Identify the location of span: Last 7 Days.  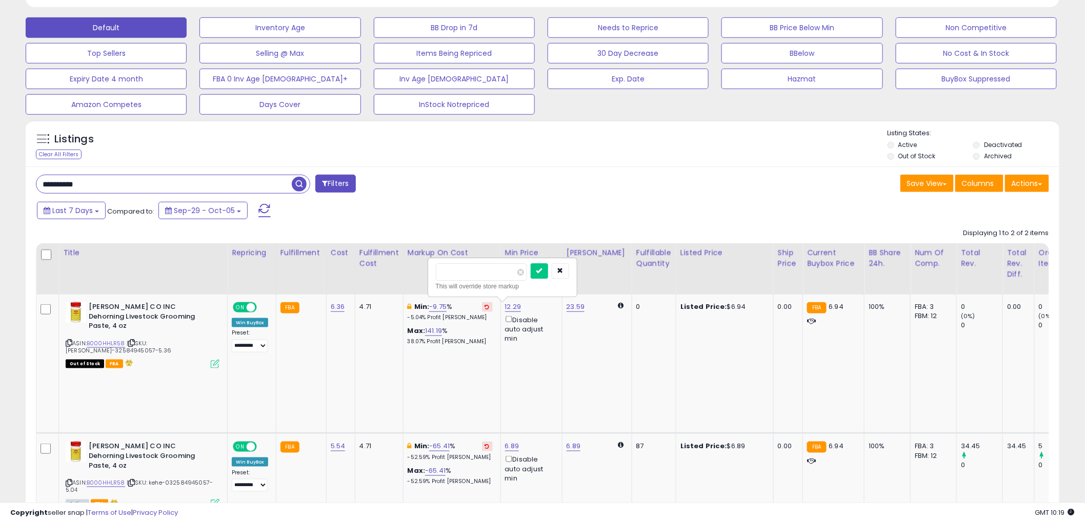
(72, 211).